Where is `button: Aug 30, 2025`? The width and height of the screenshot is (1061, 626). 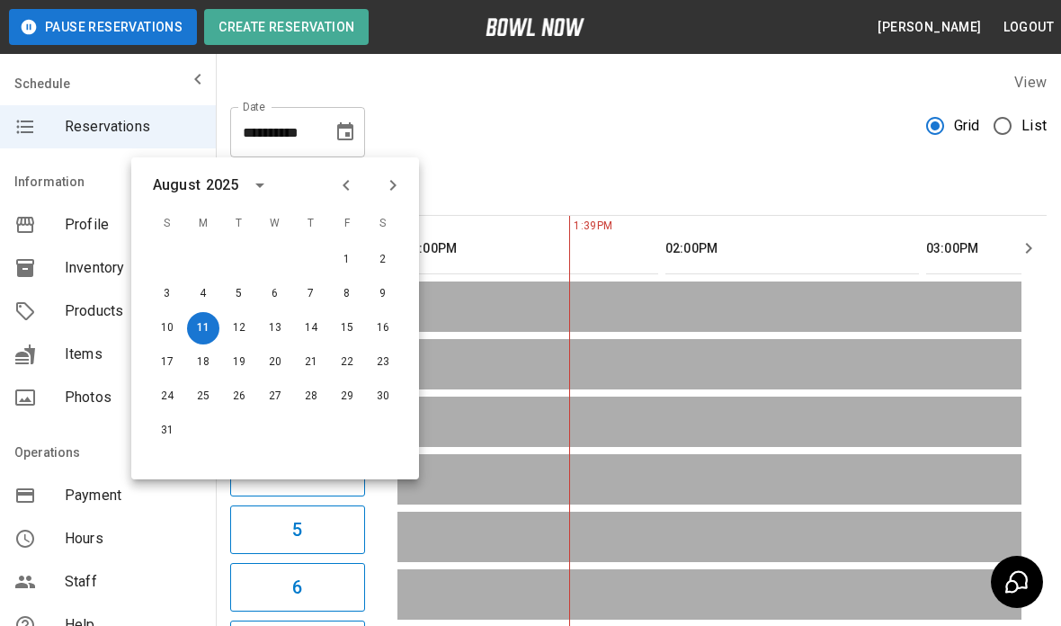
button: Aug 30, 2025 is located at coordinates (383, 397).